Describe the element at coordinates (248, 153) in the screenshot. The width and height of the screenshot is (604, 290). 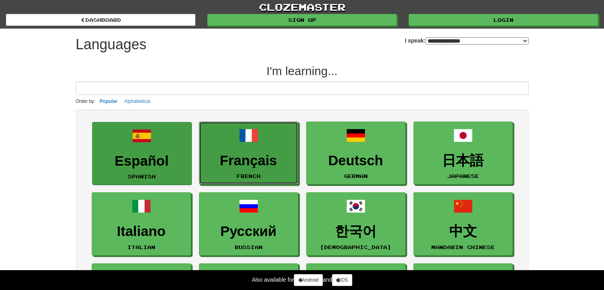
I see `a: FrançaisFrench` at that location.